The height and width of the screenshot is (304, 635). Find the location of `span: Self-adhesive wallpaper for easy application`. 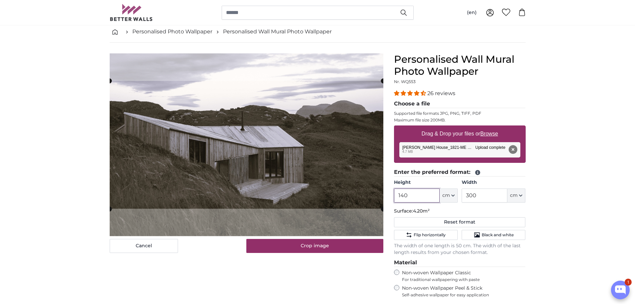

span: Self-adhesive wallpaper for easy application is located at coordinates (464, 295).